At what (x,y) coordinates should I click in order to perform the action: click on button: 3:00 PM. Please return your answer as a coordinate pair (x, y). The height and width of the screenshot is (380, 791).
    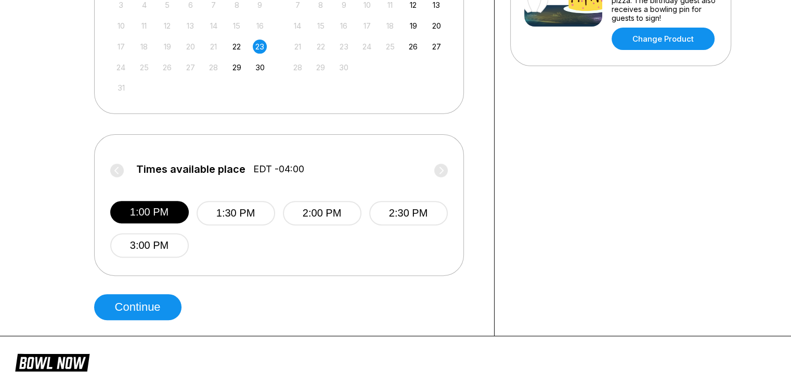
    Looking at the image, I should click on (149, 245).